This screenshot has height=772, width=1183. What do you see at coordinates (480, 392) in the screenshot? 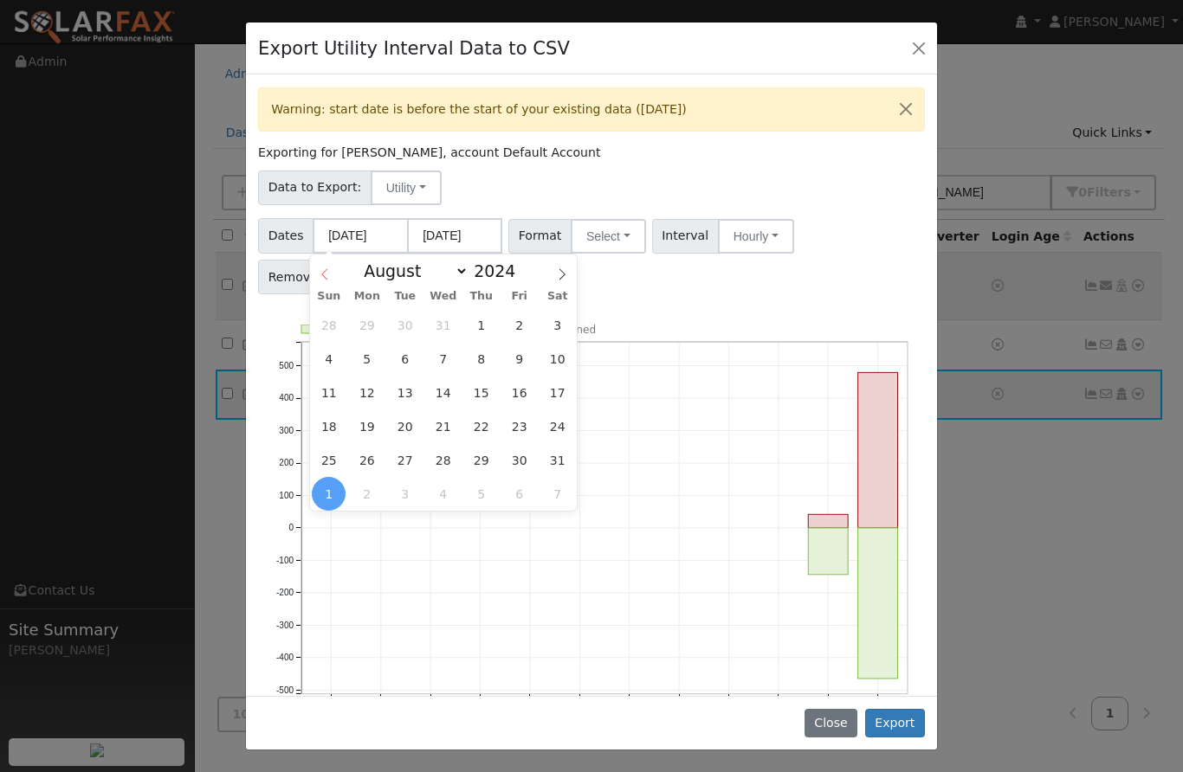
I see `span: August 15, 2024` at bounding box center [480, 392].